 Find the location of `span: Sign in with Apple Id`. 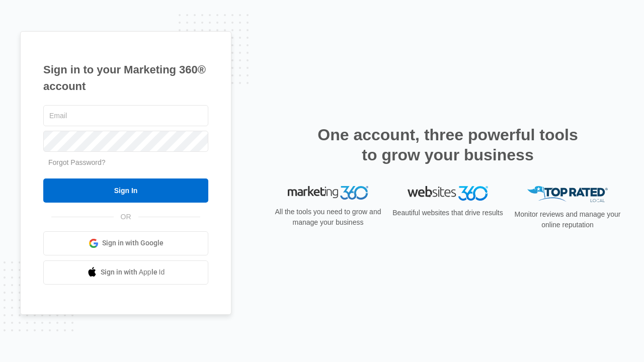

span: Sign in with Apple Id is located at coordinates (133, 272).